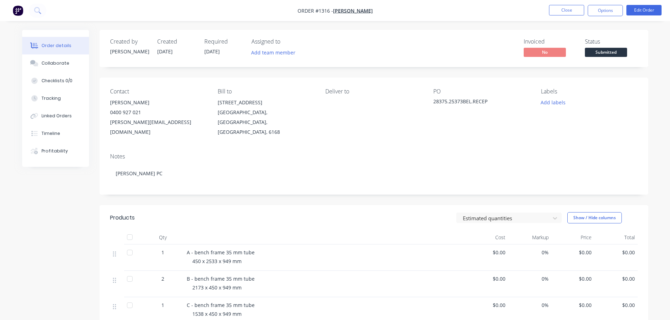 The height and width of the screenshot is (320, 670). I want to click on span: A - bench frame 35 mm tube, so click(220, 252).